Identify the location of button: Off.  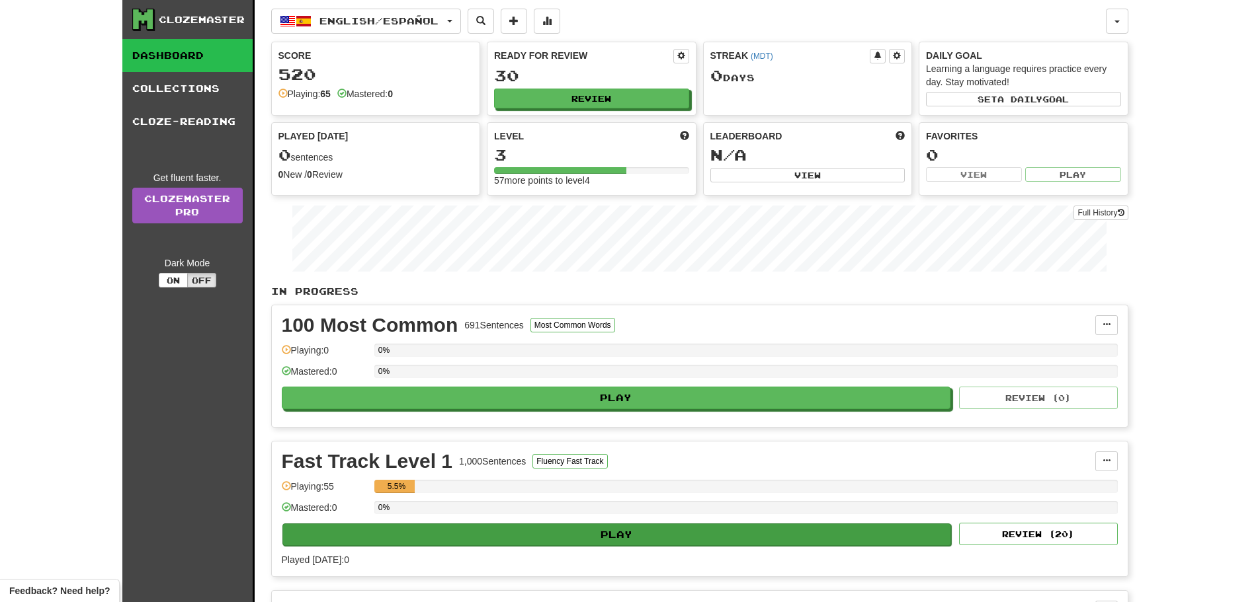
(202, 280).